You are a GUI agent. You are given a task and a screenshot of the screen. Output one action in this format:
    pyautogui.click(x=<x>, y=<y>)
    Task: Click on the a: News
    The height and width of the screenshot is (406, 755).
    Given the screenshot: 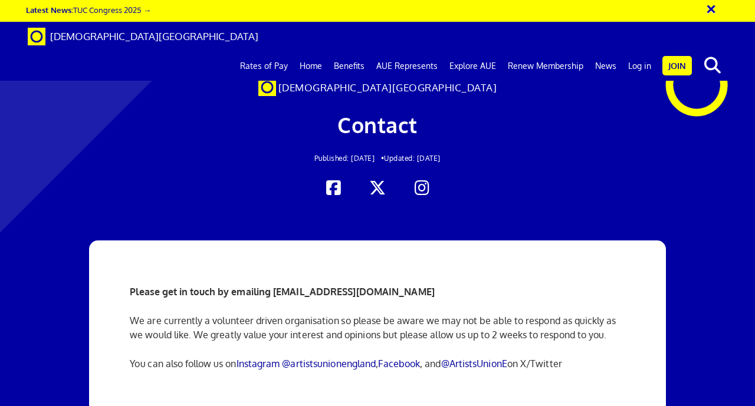 What is the action you would take?
    pyautogui.click(x=606, y=66)
    